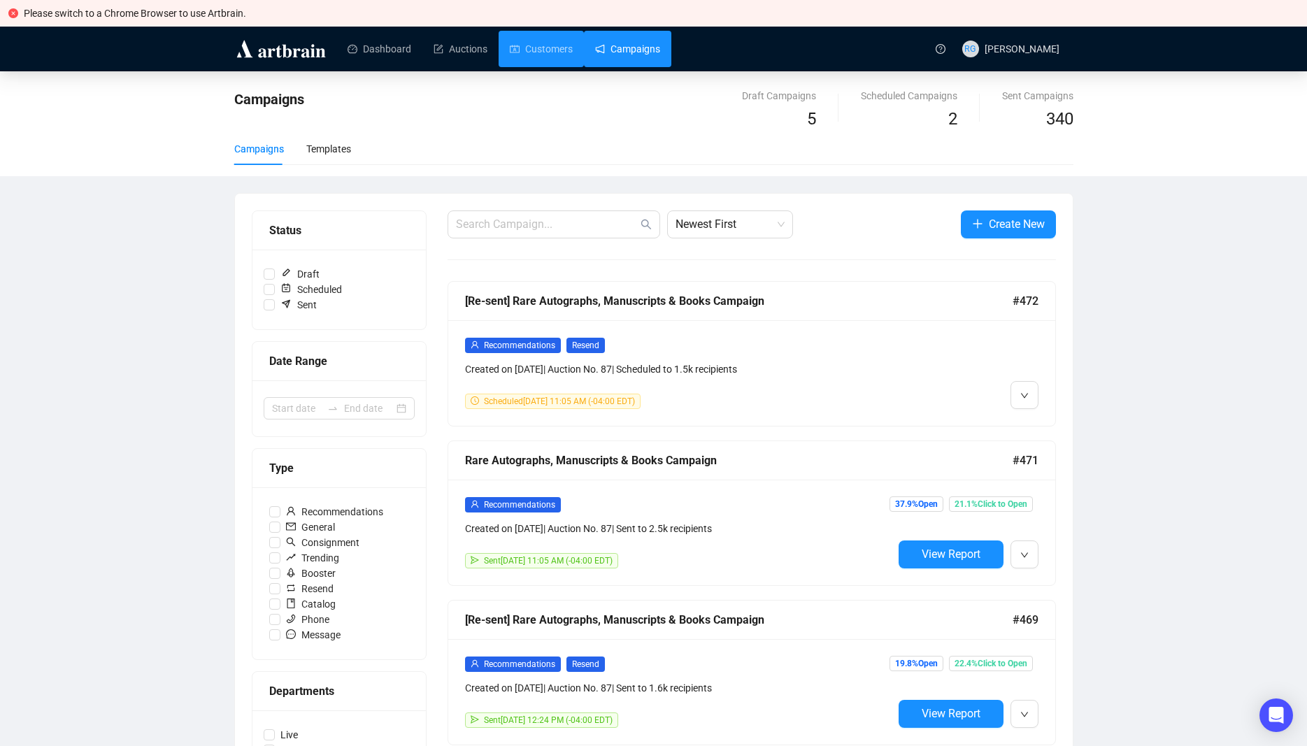 Image resolution: width=1307 pixels, height=746 pixels. What do you see at coordinates (991, 504) in the screenshot?
I see `span: 21.1% Click to Open` at bounding box center [991, 504].